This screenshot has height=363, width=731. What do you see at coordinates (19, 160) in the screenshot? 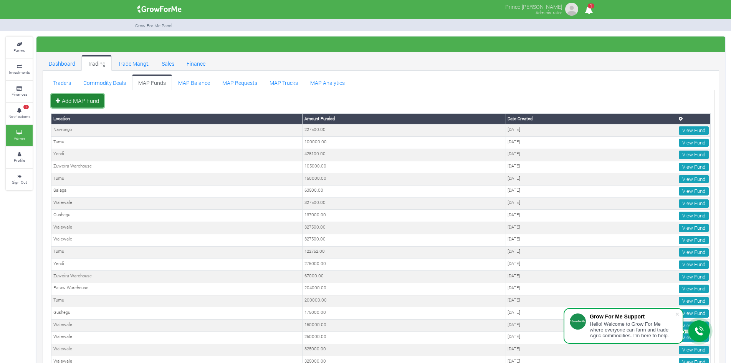
I see `small: Profile` at bounding box center [19, 160].